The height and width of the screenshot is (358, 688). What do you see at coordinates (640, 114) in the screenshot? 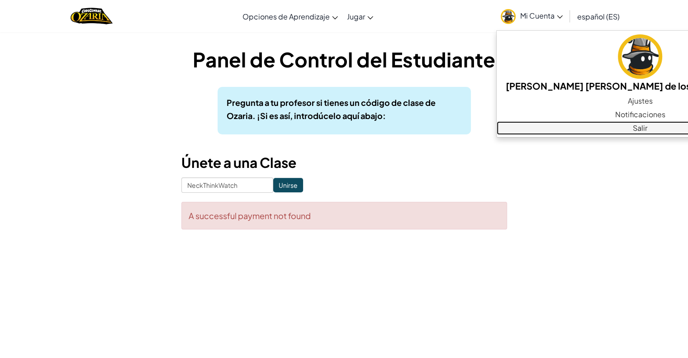
I see `span: Notificaciones` at bounding box center [640, 114].